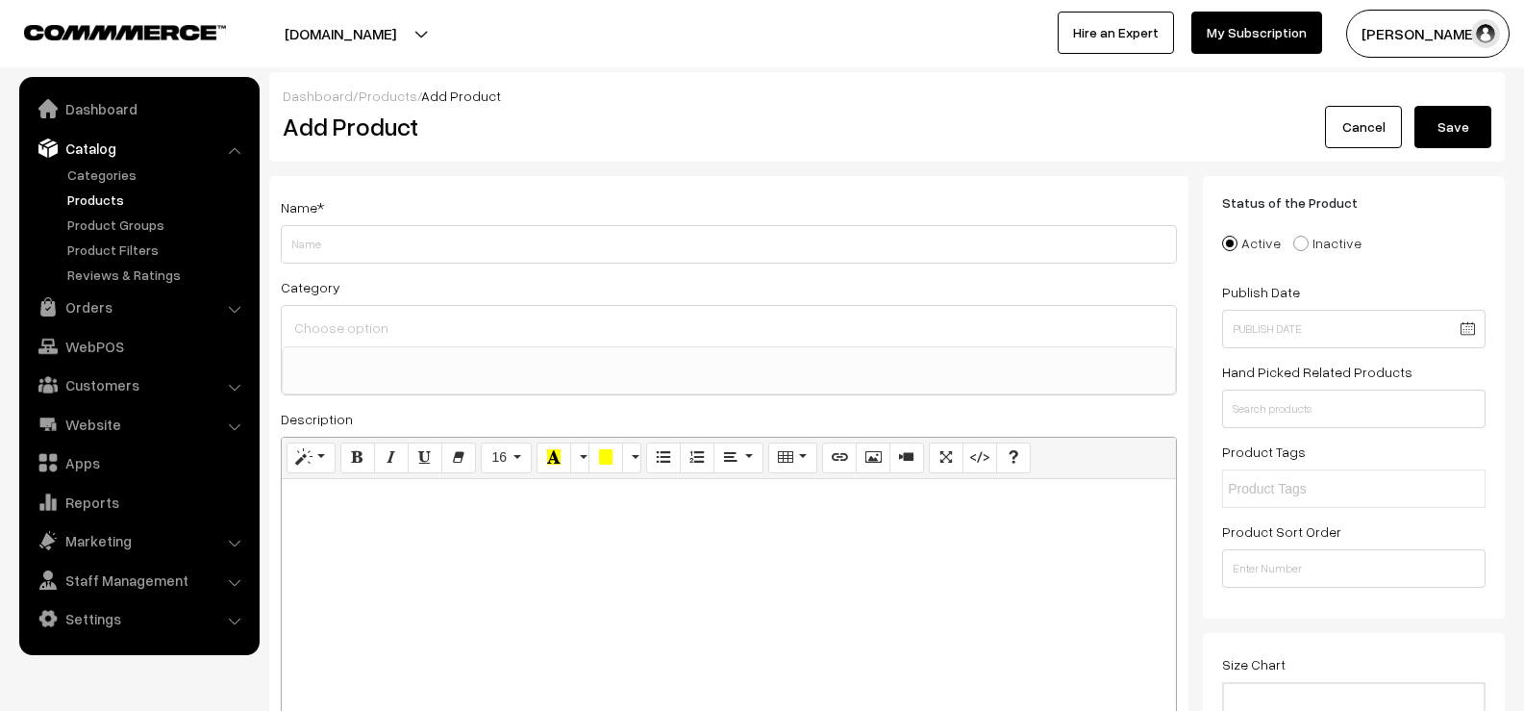  What do you see at coordinates (138, 424) in the screenshot?
I see `a: Website` at bounding box center [138, 424].